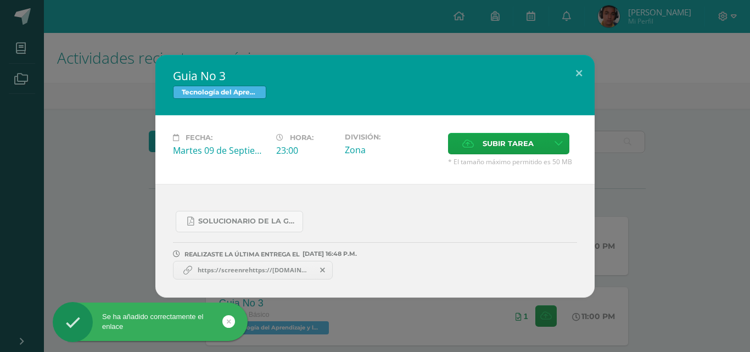 The height and width of the screenshot is (352, 750). I want to click on div: 23:00, so click(306, 150).